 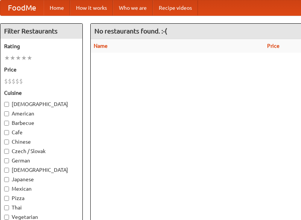 What do you see at coordinates (41, 70) in the screenshot?
I see `h5: Price` at bounding box center [41, 70].